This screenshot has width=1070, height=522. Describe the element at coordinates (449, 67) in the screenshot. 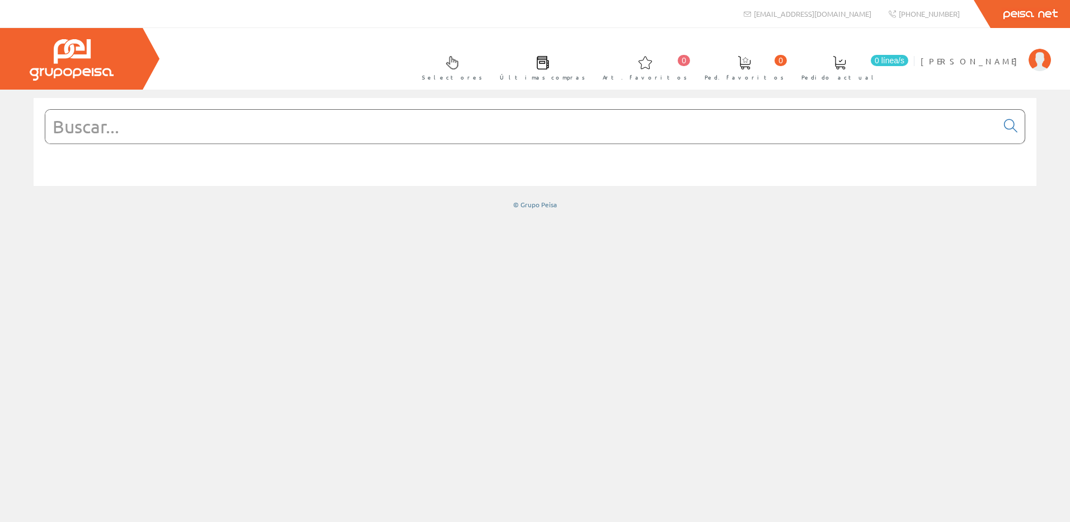

I see `a: Selectores` at that location.